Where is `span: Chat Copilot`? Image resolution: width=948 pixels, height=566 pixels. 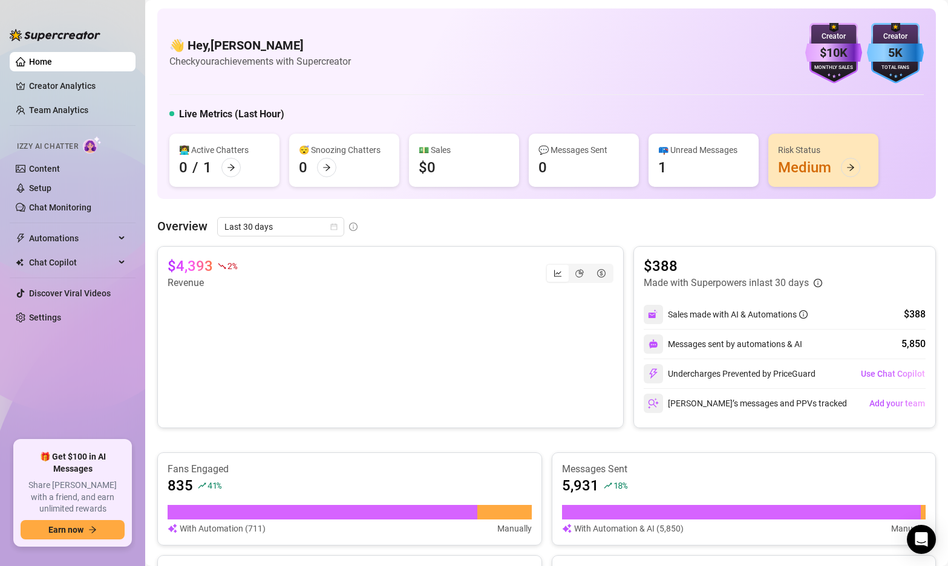 span: Chat Copilot is located at coordinates (72, 262).